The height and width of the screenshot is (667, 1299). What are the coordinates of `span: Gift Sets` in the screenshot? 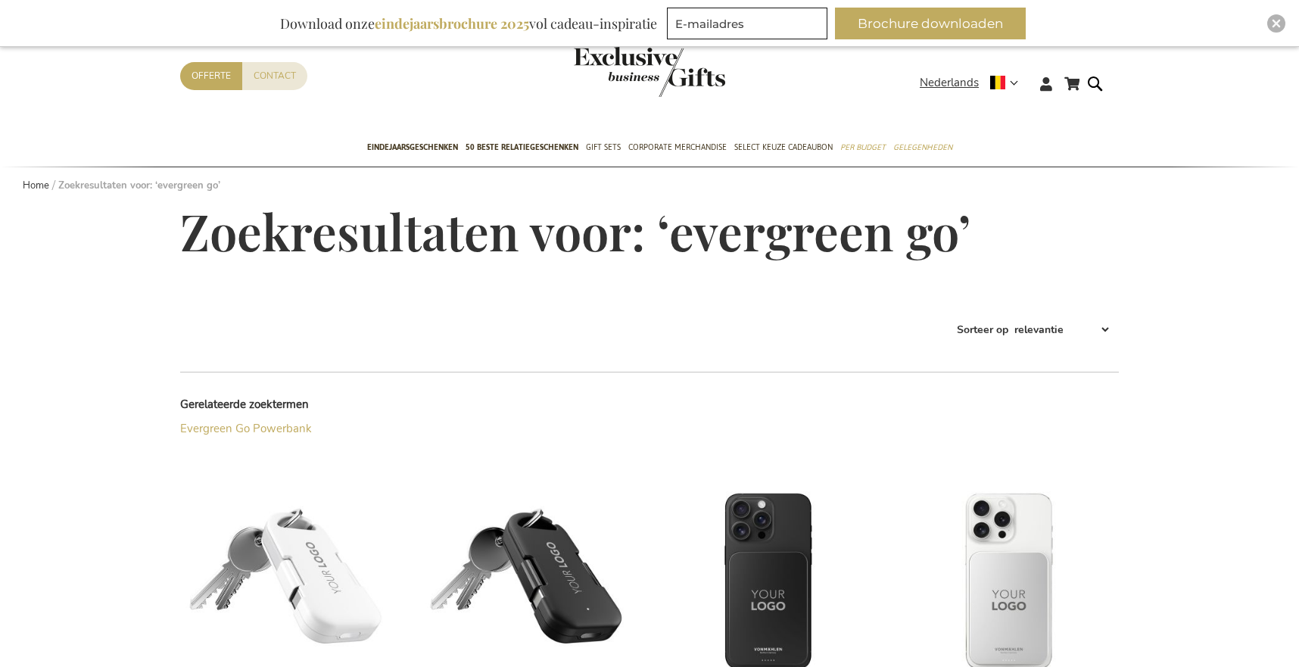 It's located at (603, 147).